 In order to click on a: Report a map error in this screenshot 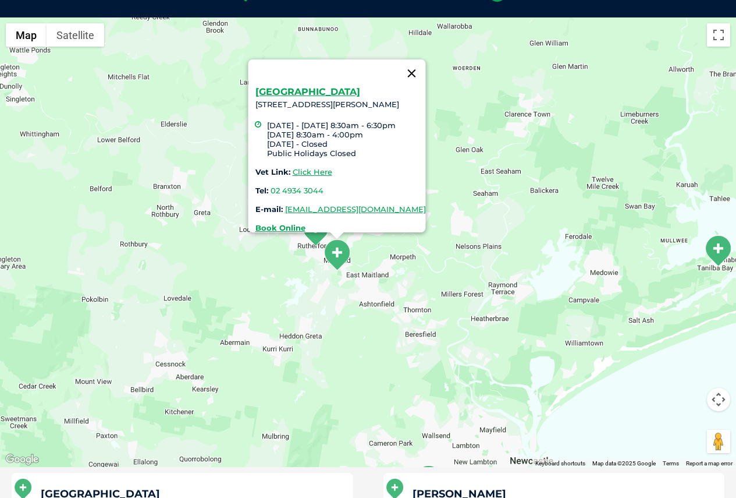, I will do `click(710, 463)`.